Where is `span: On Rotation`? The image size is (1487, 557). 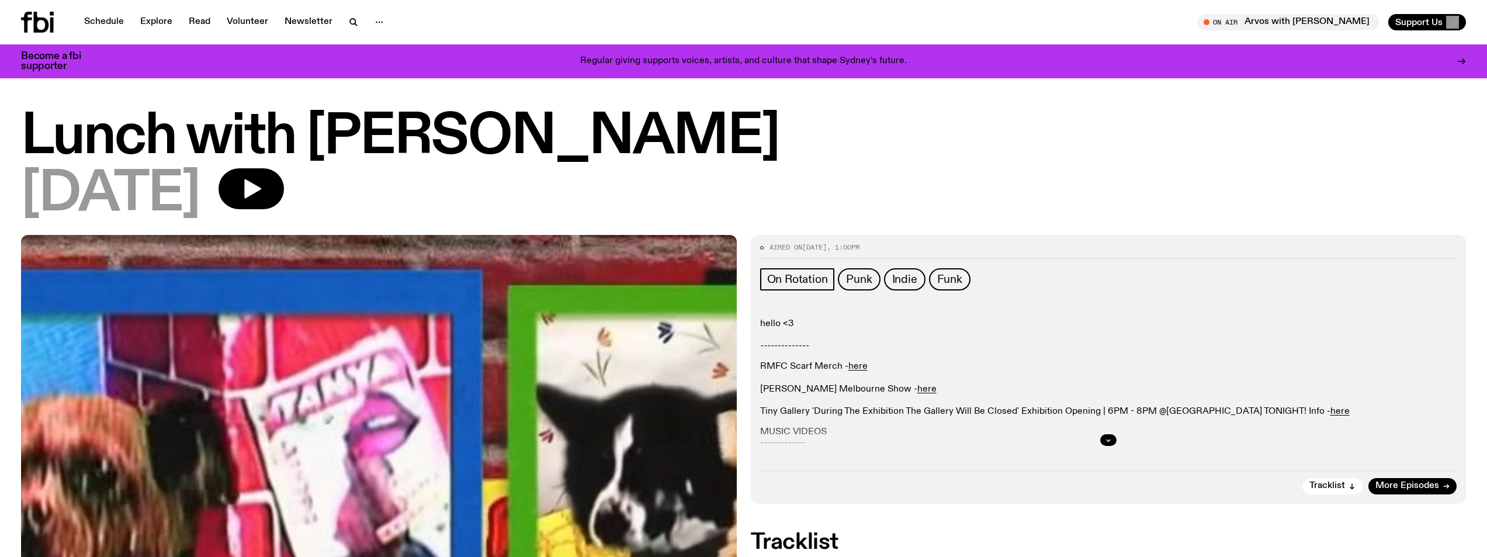
span: On Rotation is located at coordinates (797, 279).